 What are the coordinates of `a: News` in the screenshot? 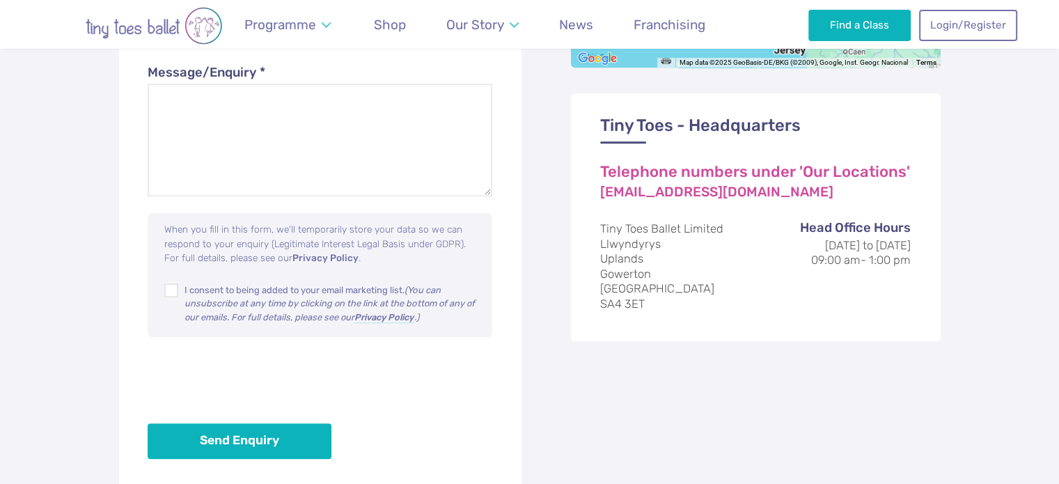 It's located at (576, 24).